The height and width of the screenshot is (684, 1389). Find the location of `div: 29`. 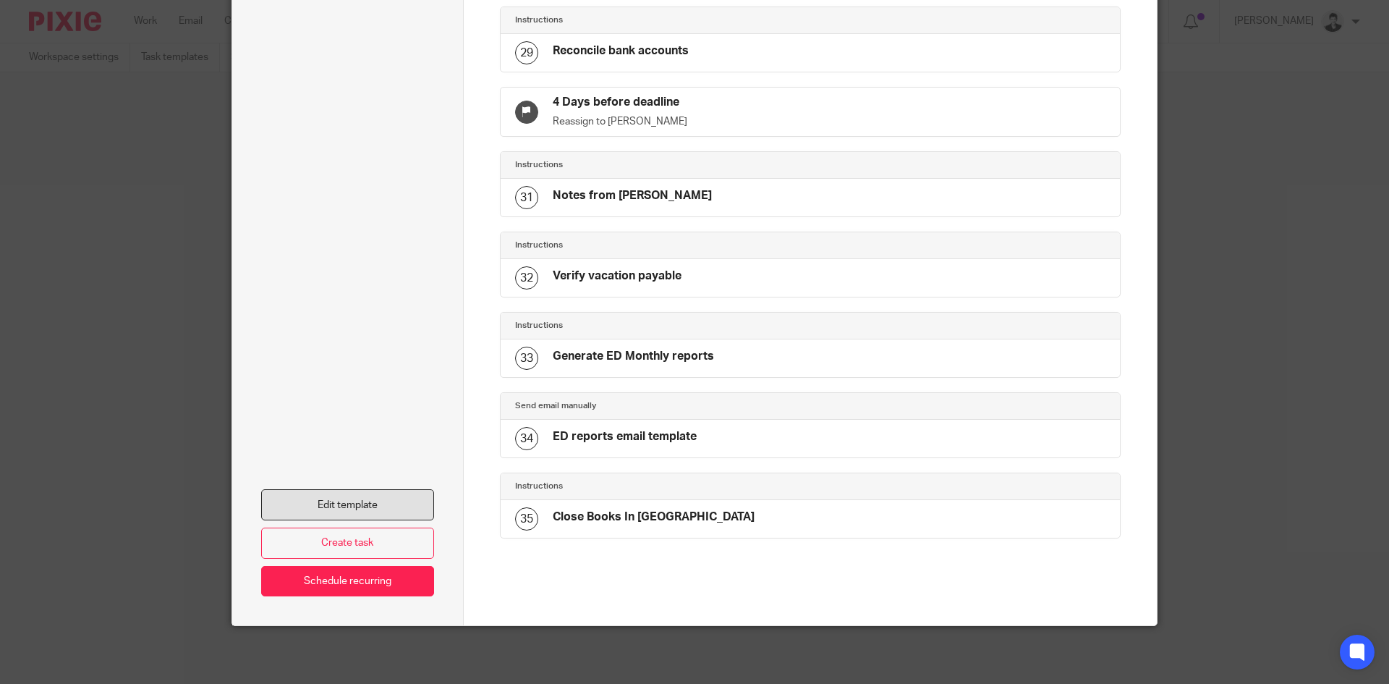

div: 29 is located at coordinates (527, 53).